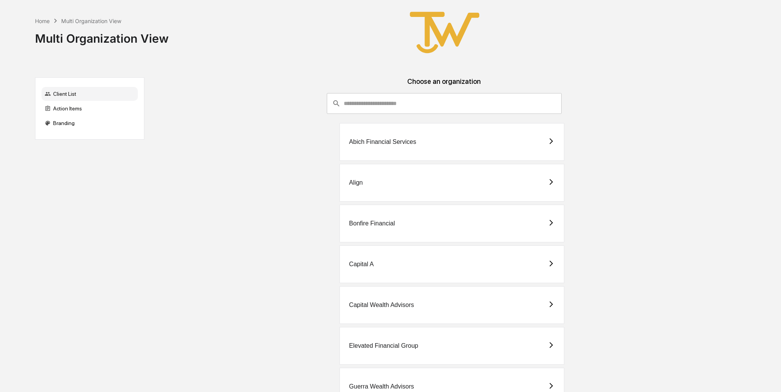 Image resolution: width=781 pixels, height=392 pixels. What do you see at coordinates (372, 224) in the screenshot?
I see `div: Bonfire Financial` at bounding box center [372, 224].